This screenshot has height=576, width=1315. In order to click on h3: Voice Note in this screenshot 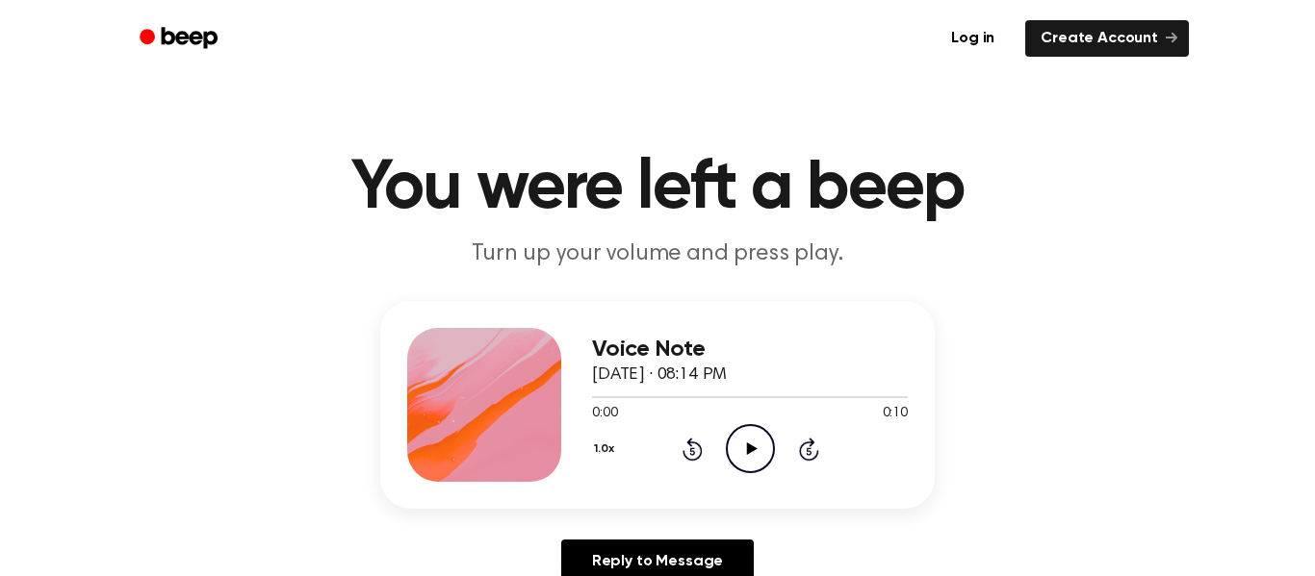, I will do `click(750, 349)`.